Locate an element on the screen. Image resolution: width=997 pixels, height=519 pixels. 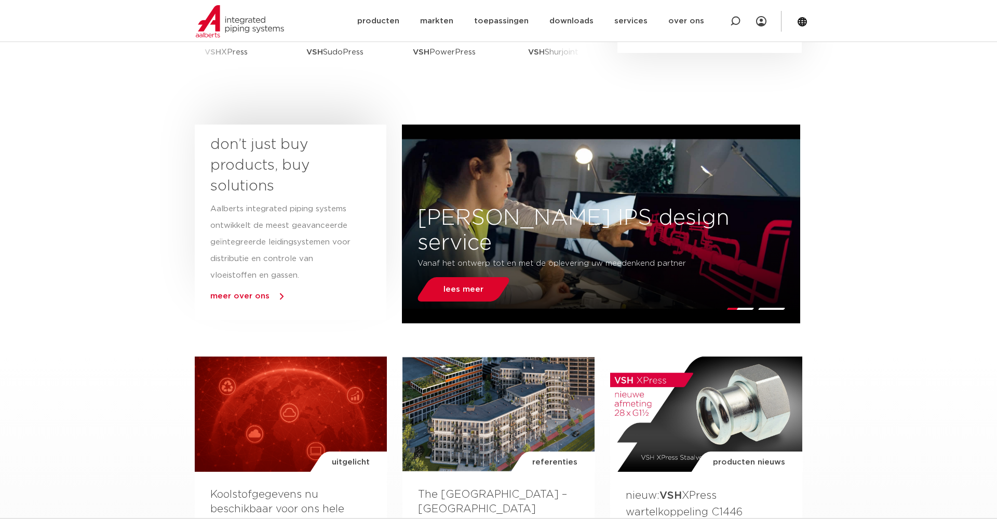
p: Shurjoint is located at coordinates (553, 52).